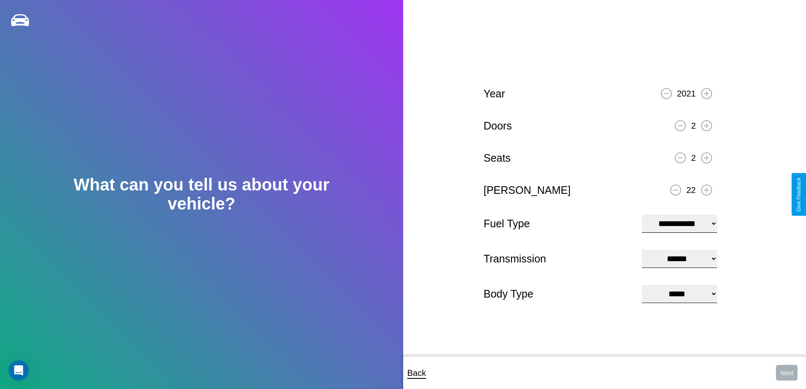 The height and width of the screenshot is (389, 806). What do you see at coordinates (558, 294) in the screenshot?
I see `p: Body Type` at bounding box center [558, 294].